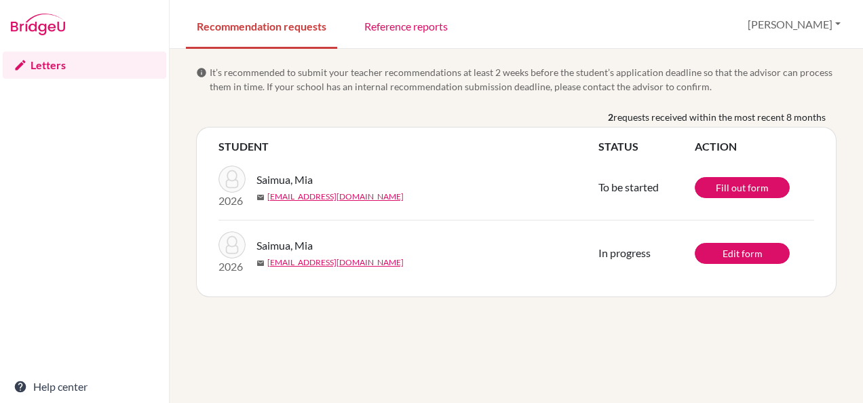  What do you see at coordinates (201, 73) in the screenshot?
I see `span: info` at bounding box center [201, 73].